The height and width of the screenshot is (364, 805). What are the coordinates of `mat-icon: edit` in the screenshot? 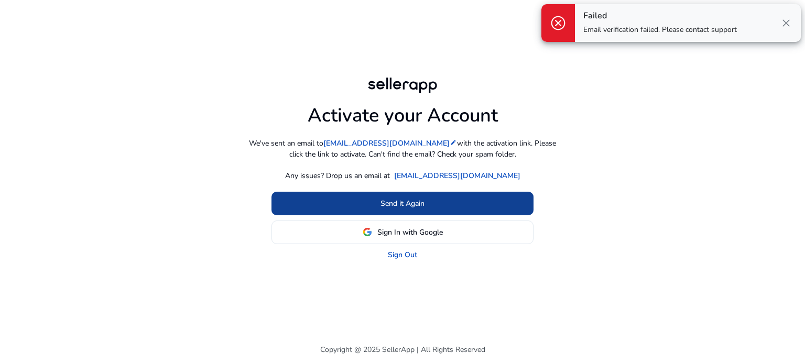 It's located at (453, 143).